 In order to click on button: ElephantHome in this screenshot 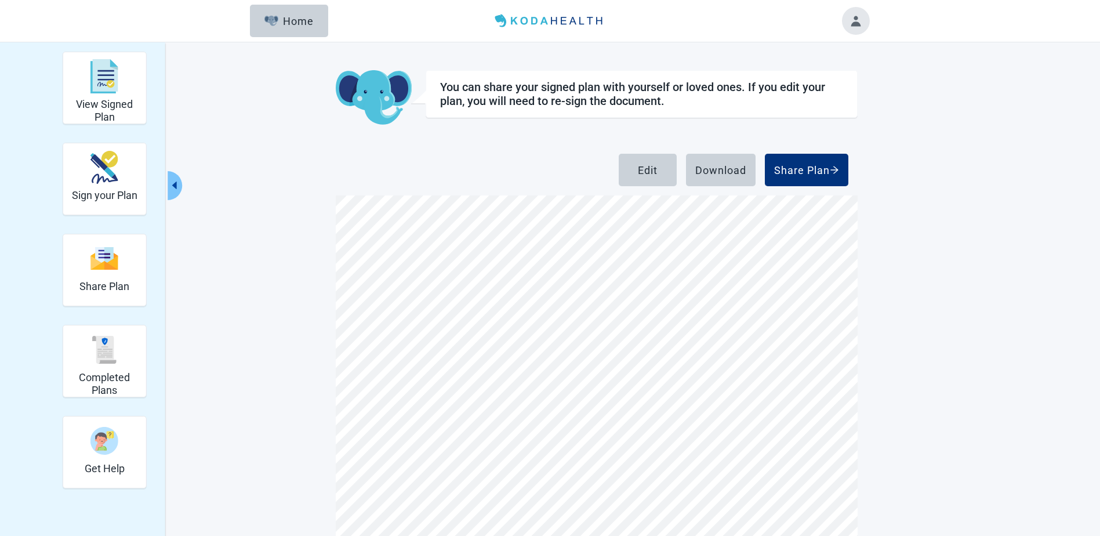, I will do `click(289, 21)`.